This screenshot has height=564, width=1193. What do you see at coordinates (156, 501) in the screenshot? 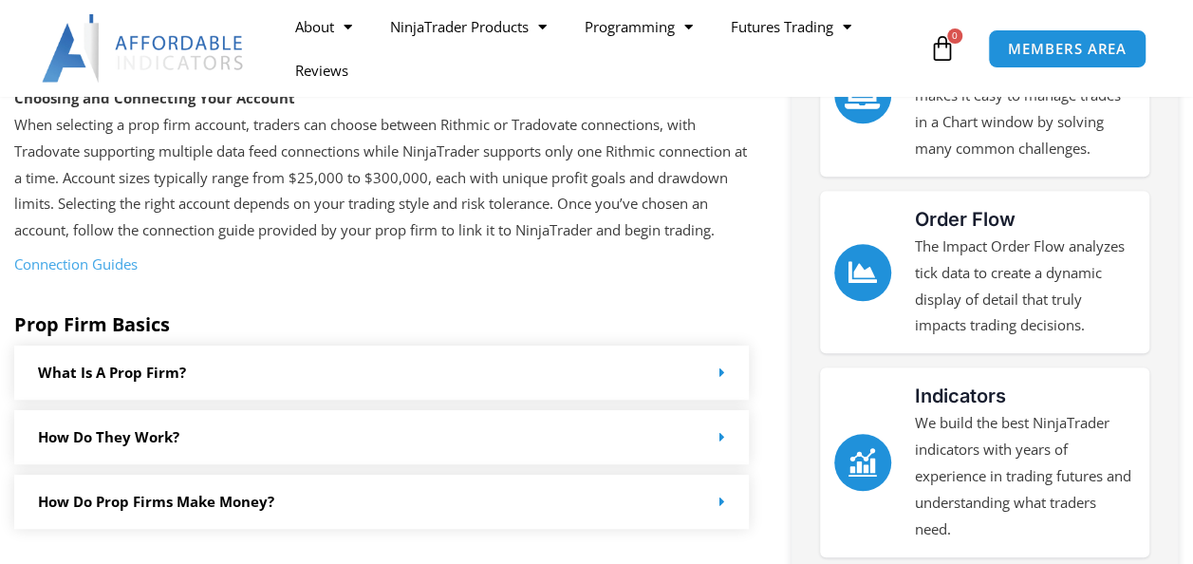
I see `a: How do Prop Firms make money?` at bounding box center [156, 501].